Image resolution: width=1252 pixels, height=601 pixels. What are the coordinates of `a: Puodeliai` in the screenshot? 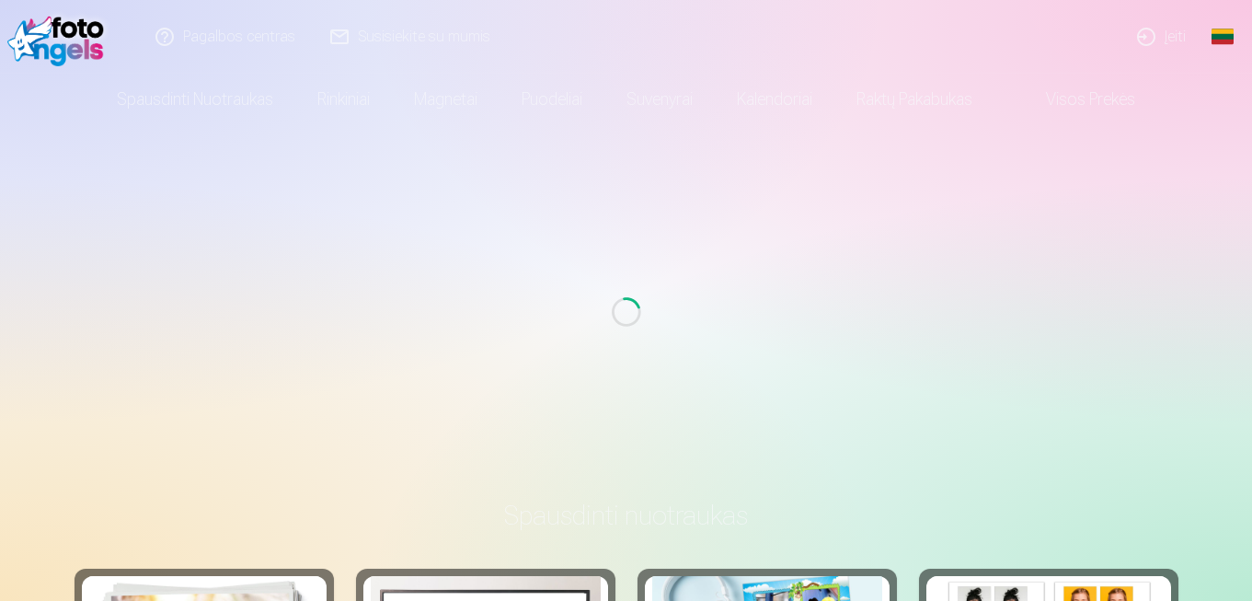 It's located at (552, 99).